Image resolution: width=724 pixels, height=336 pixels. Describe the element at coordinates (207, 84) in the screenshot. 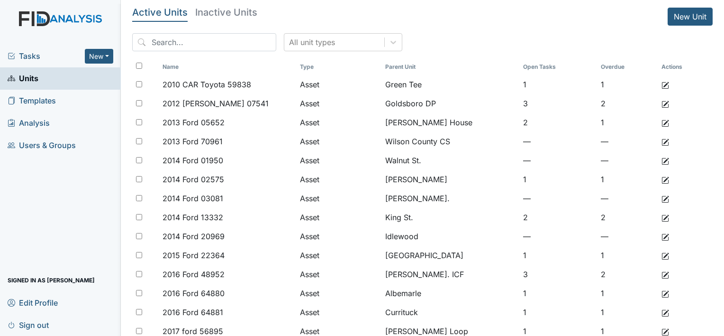

I see `span: 2010 CAR Toyota 59838` at that location.